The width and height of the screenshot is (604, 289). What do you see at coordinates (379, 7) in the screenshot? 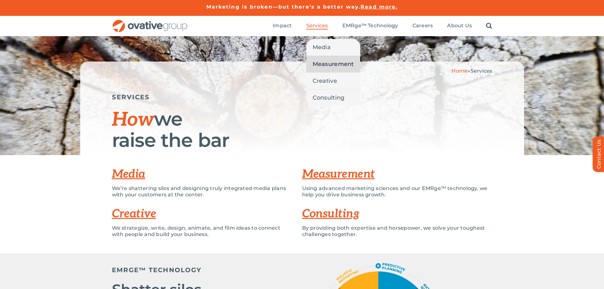
I see `a: Read more.` at bounding box center [379, 7].